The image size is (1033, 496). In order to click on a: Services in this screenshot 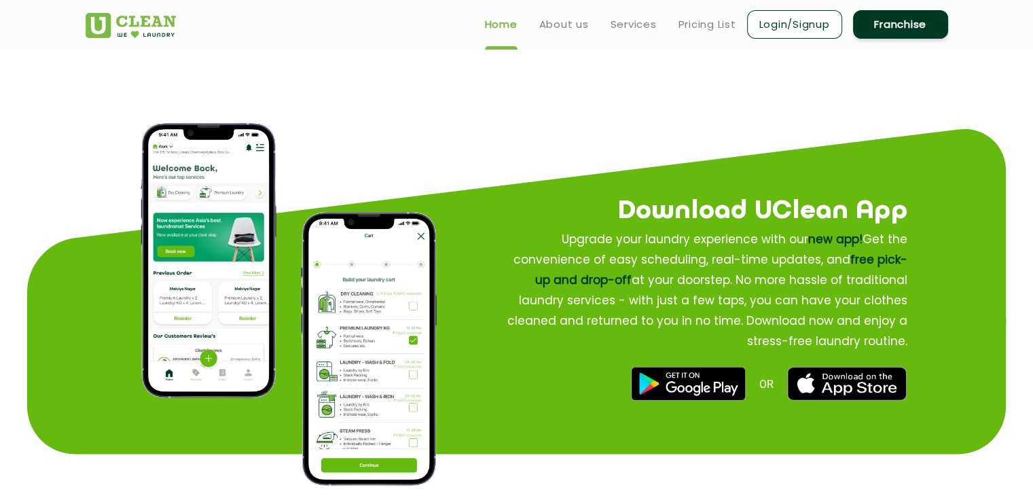, I will do `click(634, 24)`.